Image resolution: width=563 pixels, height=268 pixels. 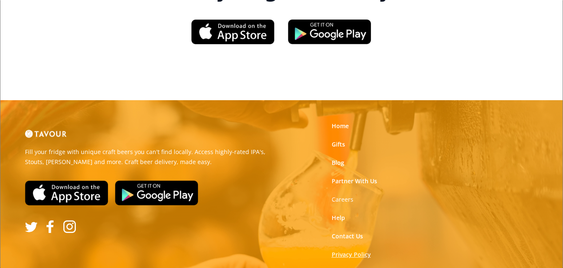 What do you see at coordinates (340, 126) in the screenshot?
I see `a: Home` at bounding box center [340, 126].